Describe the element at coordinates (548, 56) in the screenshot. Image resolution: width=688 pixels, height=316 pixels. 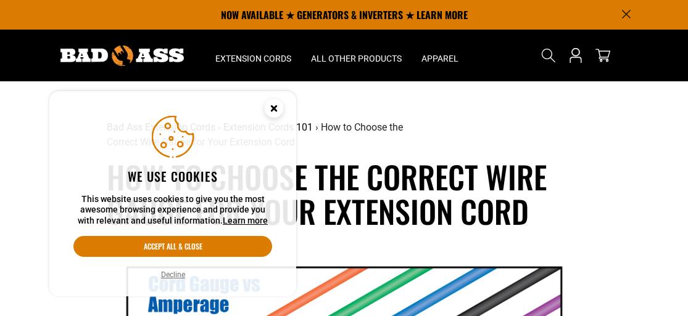
I see `summary: Search` at that location.